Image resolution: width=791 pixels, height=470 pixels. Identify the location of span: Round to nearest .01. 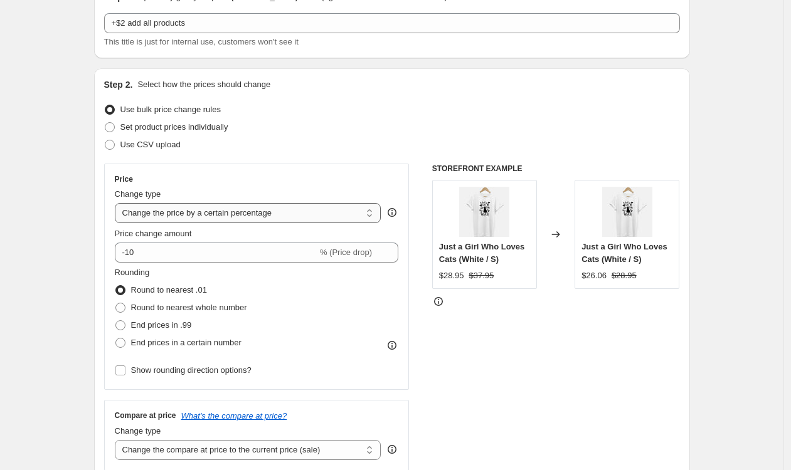
(169, 290).